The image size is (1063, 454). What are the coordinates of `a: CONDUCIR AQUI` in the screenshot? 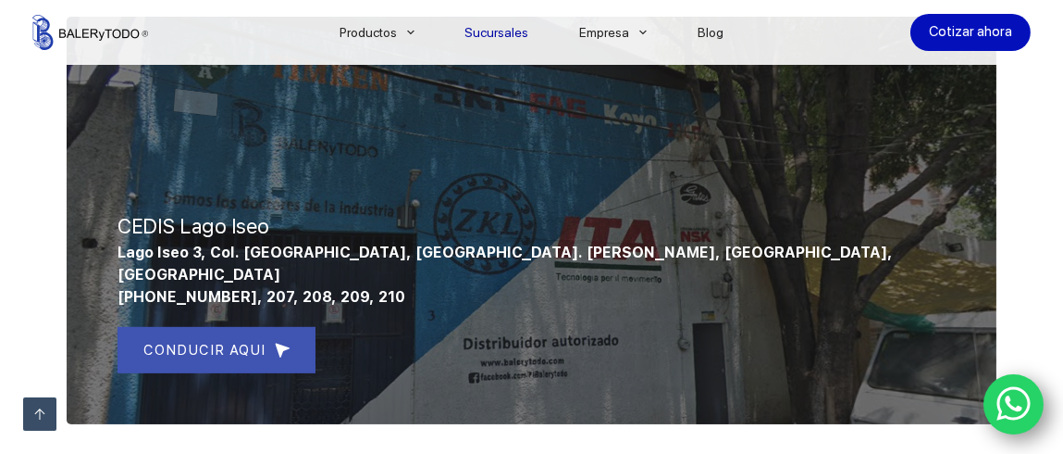 It's located at (217, 350).